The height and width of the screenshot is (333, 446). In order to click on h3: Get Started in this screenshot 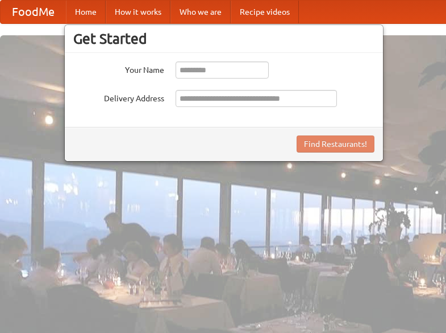, I will do `click(224, 39)`.